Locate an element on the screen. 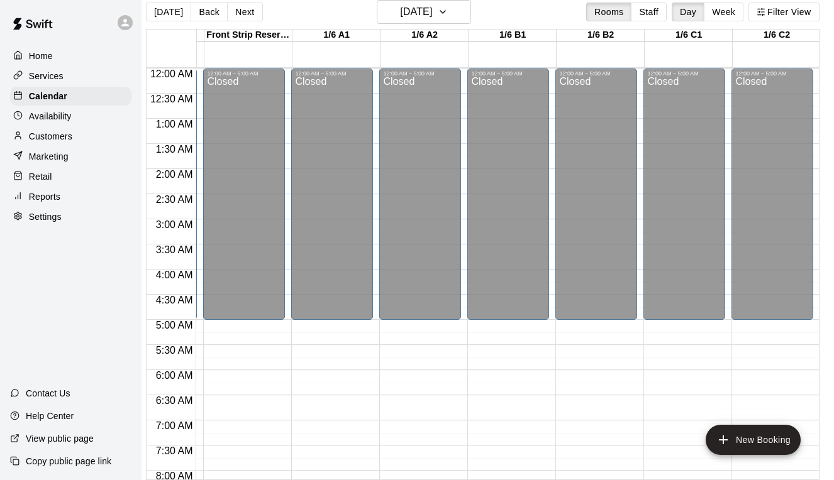 The image size is (834, 480). p: Availability is located at coordinates (50, 116).